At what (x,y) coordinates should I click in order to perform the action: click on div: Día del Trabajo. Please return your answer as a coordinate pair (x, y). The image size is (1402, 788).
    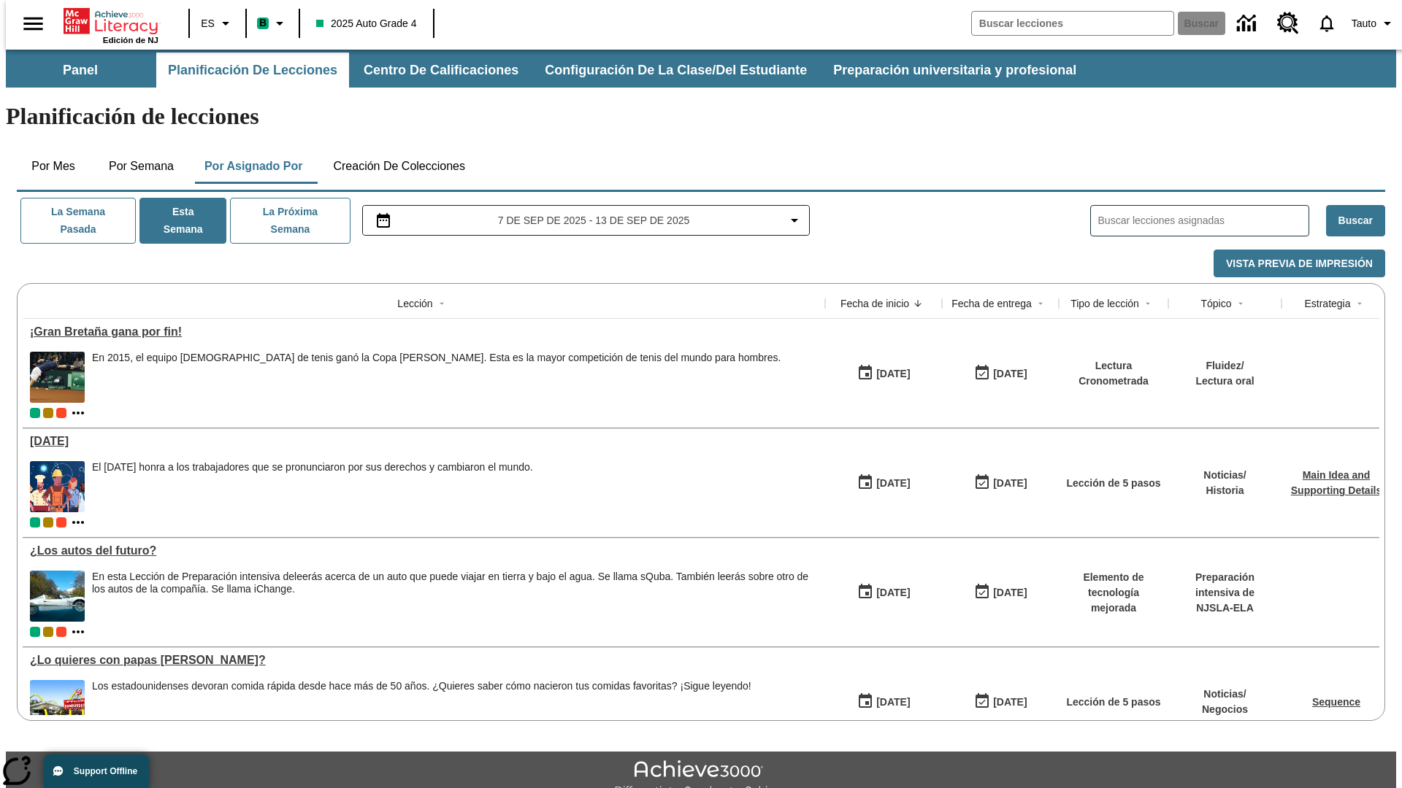
    Looking at the image, I should click on (423, 442).